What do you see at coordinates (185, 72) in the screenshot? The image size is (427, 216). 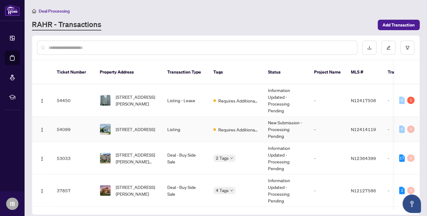 I see `th: Transaction Type` at bounding box center [185, 72].